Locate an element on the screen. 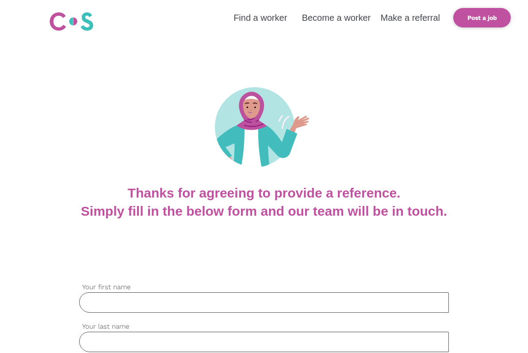 The image size is (528, 353). a: Make a referral is located at coordinates (410, 18).